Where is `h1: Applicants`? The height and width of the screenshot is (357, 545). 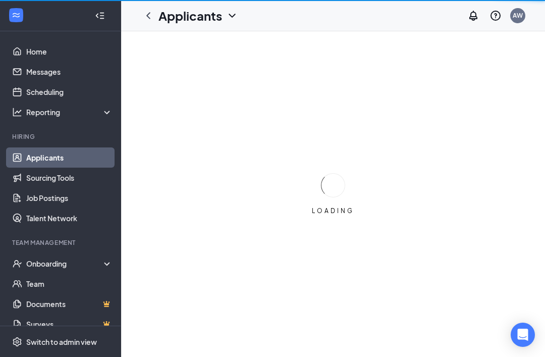 h1: Applicants is located at coordinates (190, 16).